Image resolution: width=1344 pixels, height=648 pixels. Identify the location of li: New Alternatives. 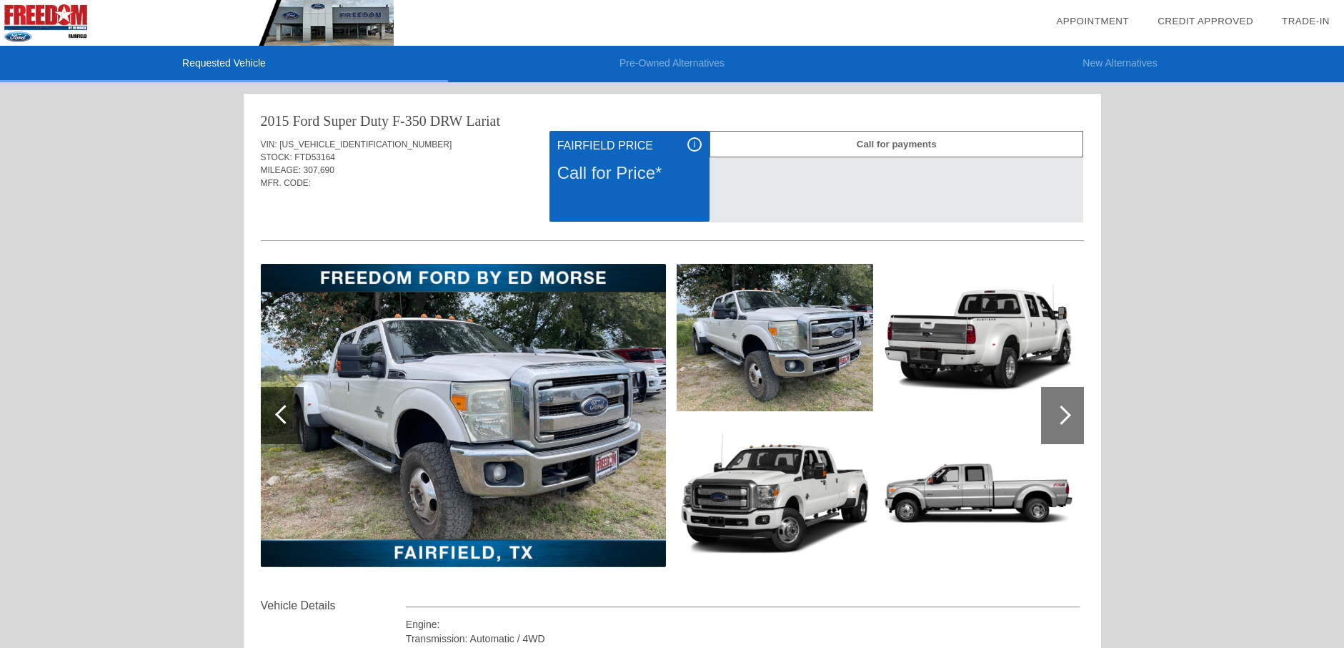
(1120, 64).